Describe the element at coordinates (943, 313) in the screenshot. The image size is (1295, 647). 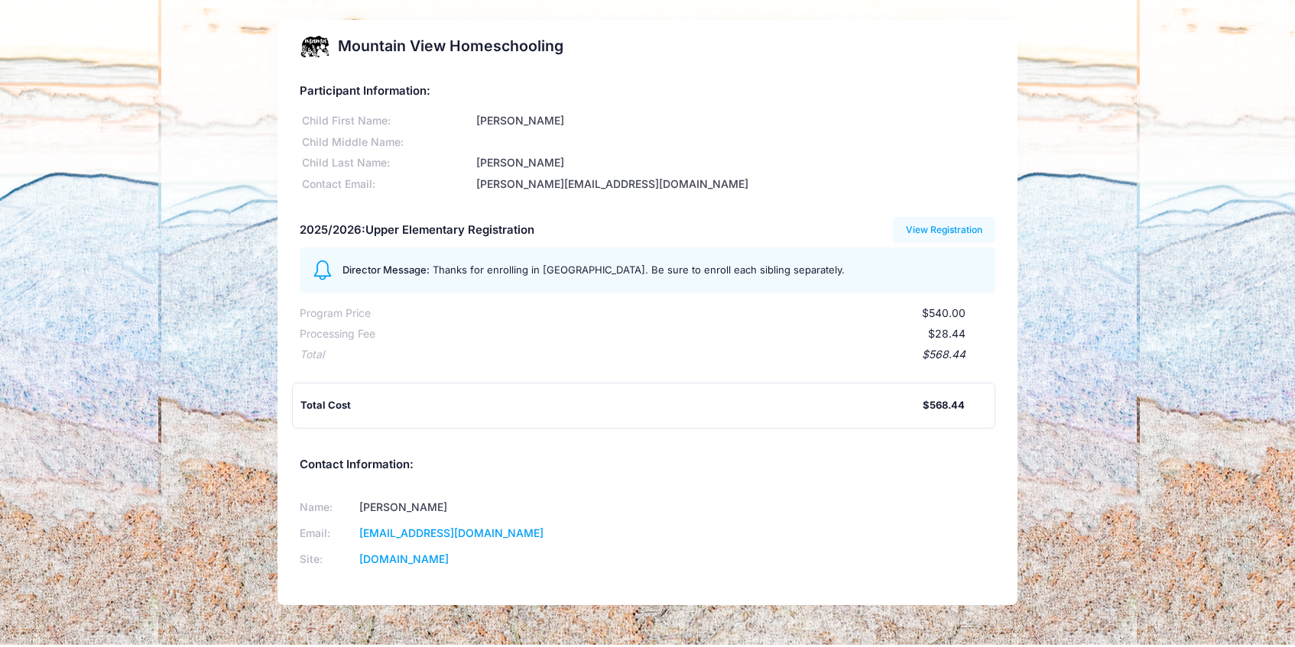
I see `span: $540.00` at that location.